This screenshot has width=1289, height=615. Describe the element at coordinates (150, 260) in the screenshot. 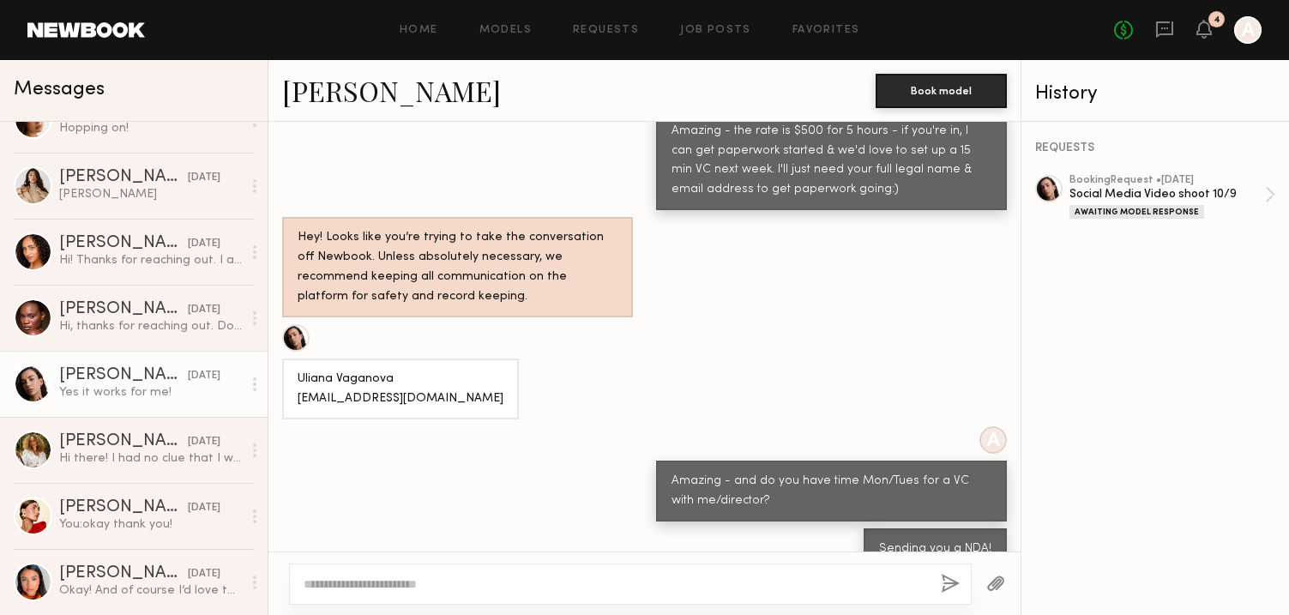

I see `div: Hi! Thanks for reaching out. I am available that day!` at that location.